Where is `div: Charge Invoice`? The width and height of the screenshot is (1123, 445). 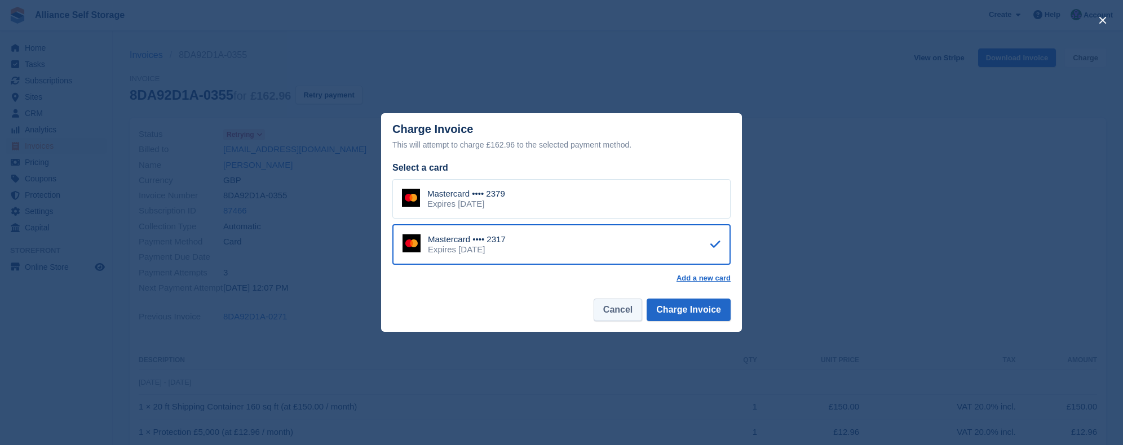 div: Charge Invoice is located at coordinates (562, 137).